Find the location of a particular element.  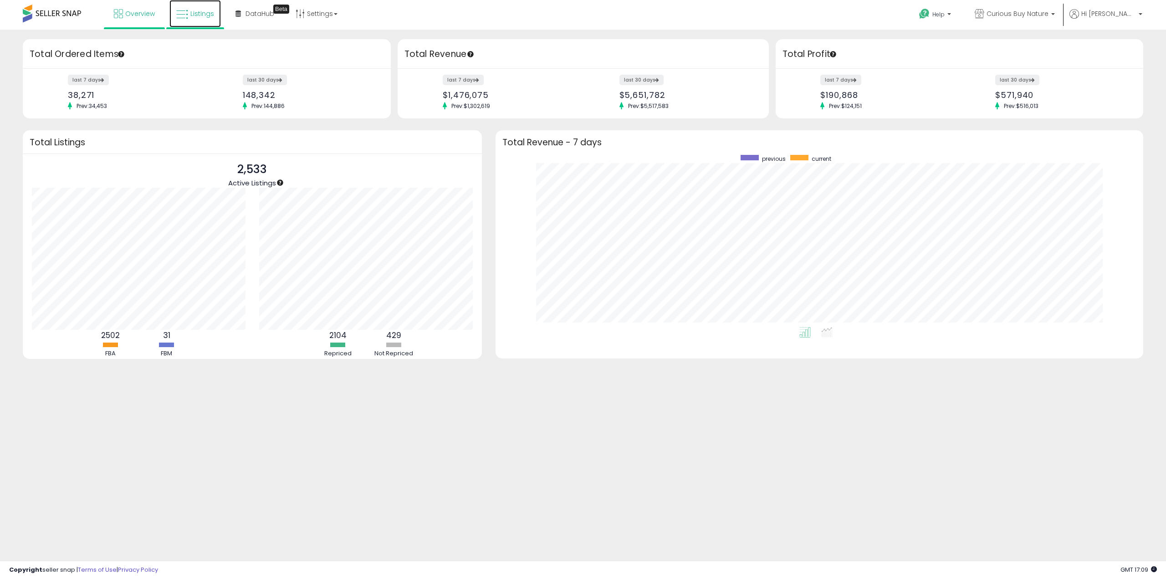

div: Repriced is located at coordinates (338, 353).